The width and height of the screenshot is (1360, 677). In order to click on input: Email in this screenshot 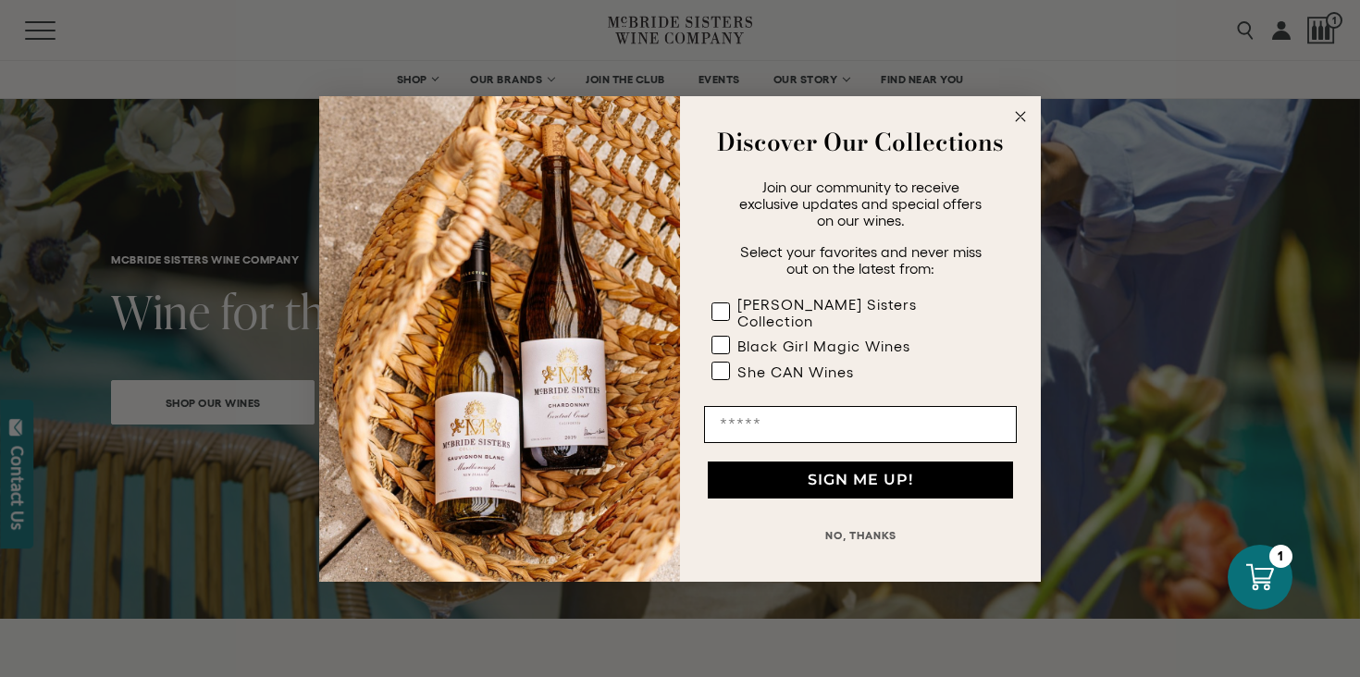, I will do `click(860, 425)`.